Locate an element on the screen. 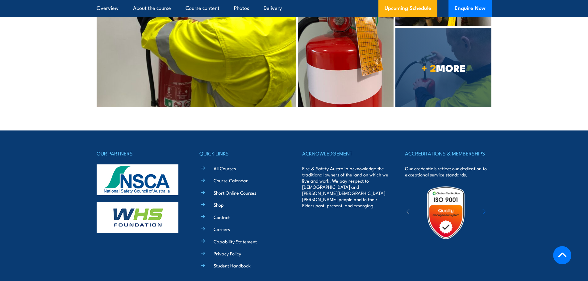  a: Capability Statement is located at coordinates (235, 241).